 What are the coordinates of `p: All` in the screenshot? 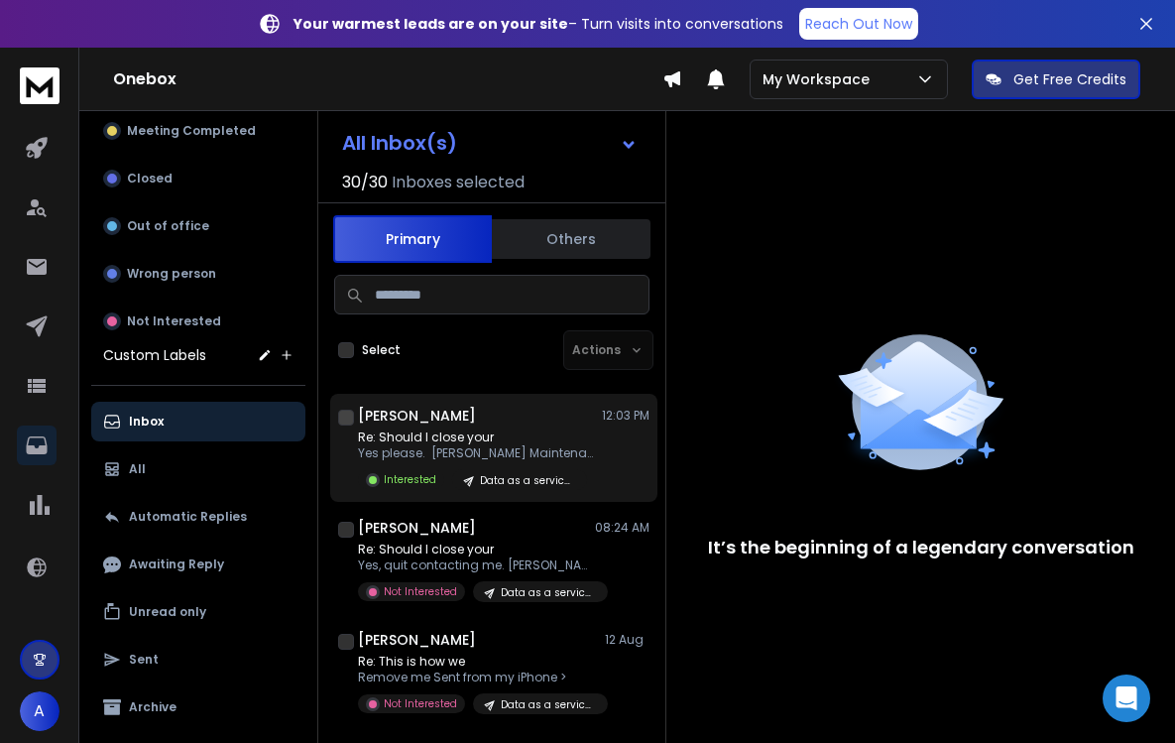 It's located at (137, 469).